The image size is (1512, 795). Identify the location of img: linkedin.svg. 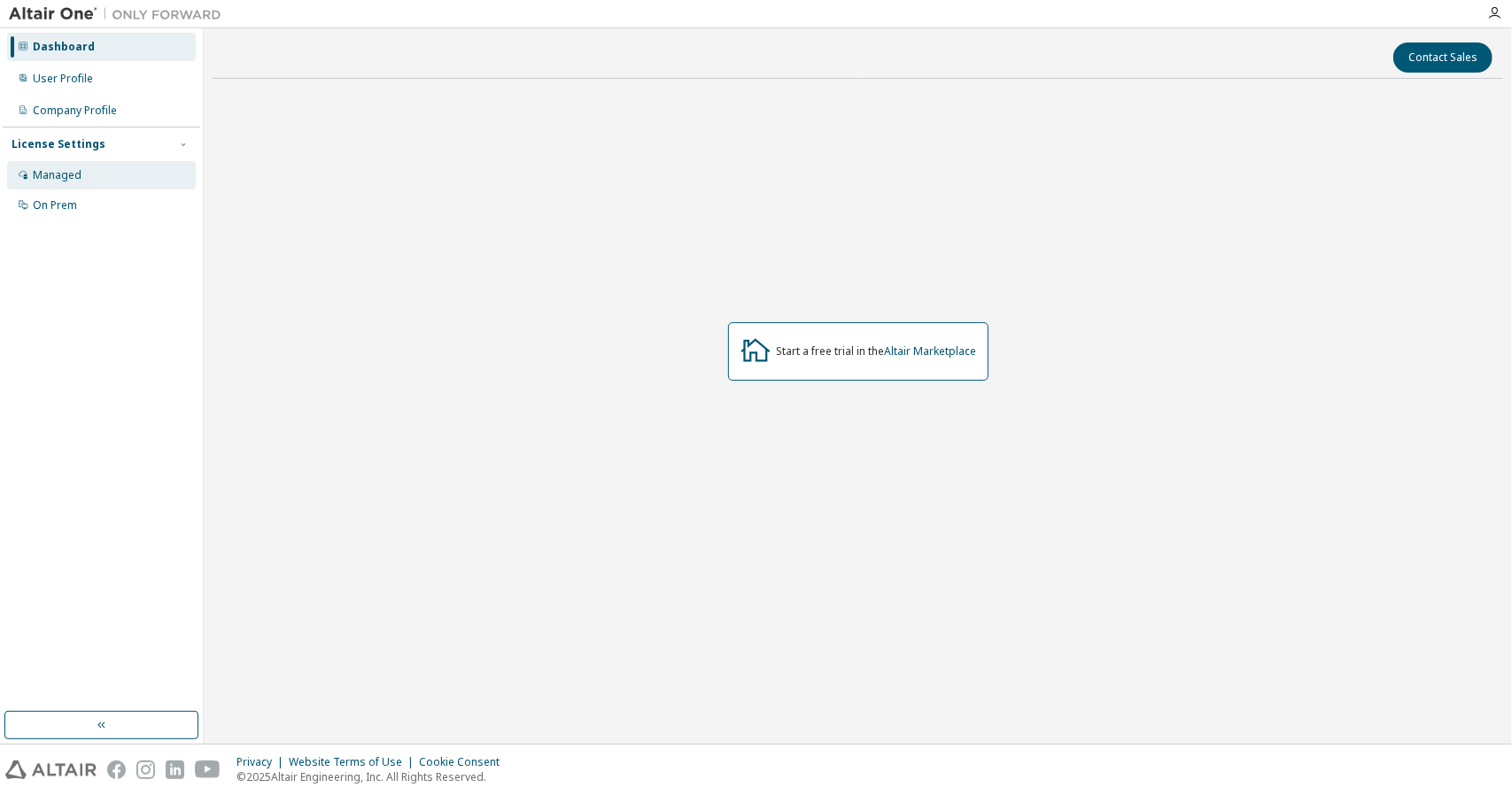
(175, 770).